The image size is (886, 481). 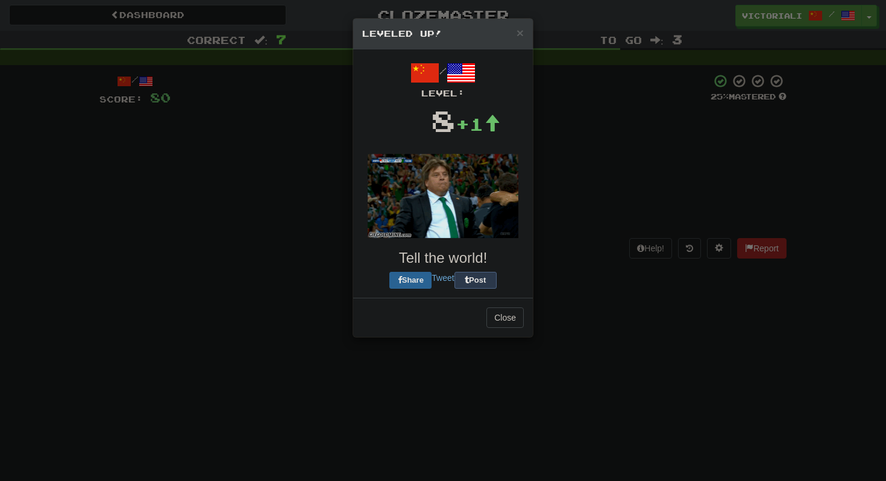 I want to click on div: 8, so click(x=443, y=121).